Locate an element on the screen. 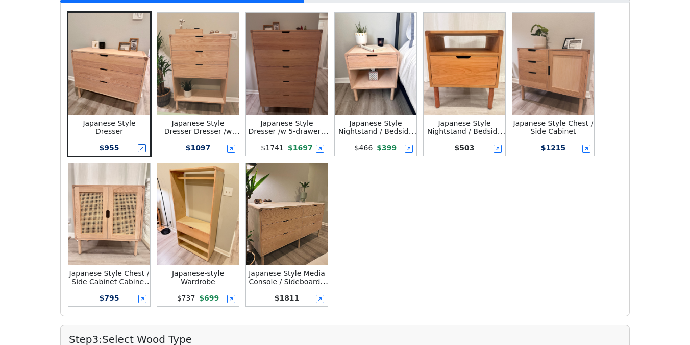  div: Japanese Style Nightstand / Bedside Table Nightstand /w Top Shelf is located at coordinates (465, 127).